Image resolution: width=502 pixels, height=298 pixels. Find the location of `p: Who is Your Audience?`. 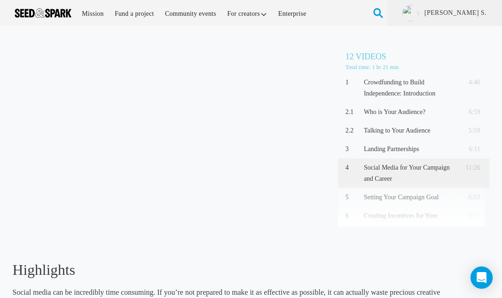

p: Who is Your Audience? is located at coordinates (411, 112).